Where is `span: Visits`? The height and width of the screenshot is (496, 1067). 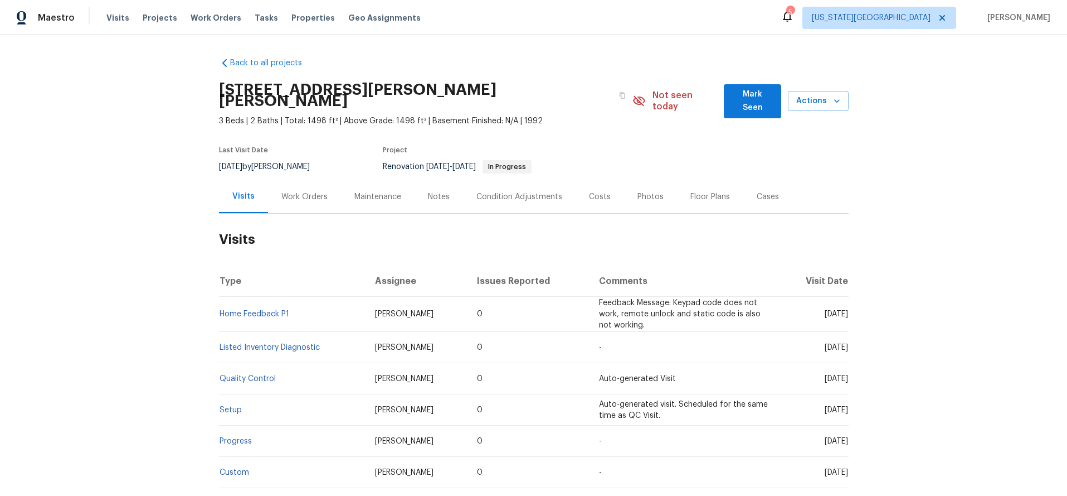 span: Visits is located at coordinates (118, 18).